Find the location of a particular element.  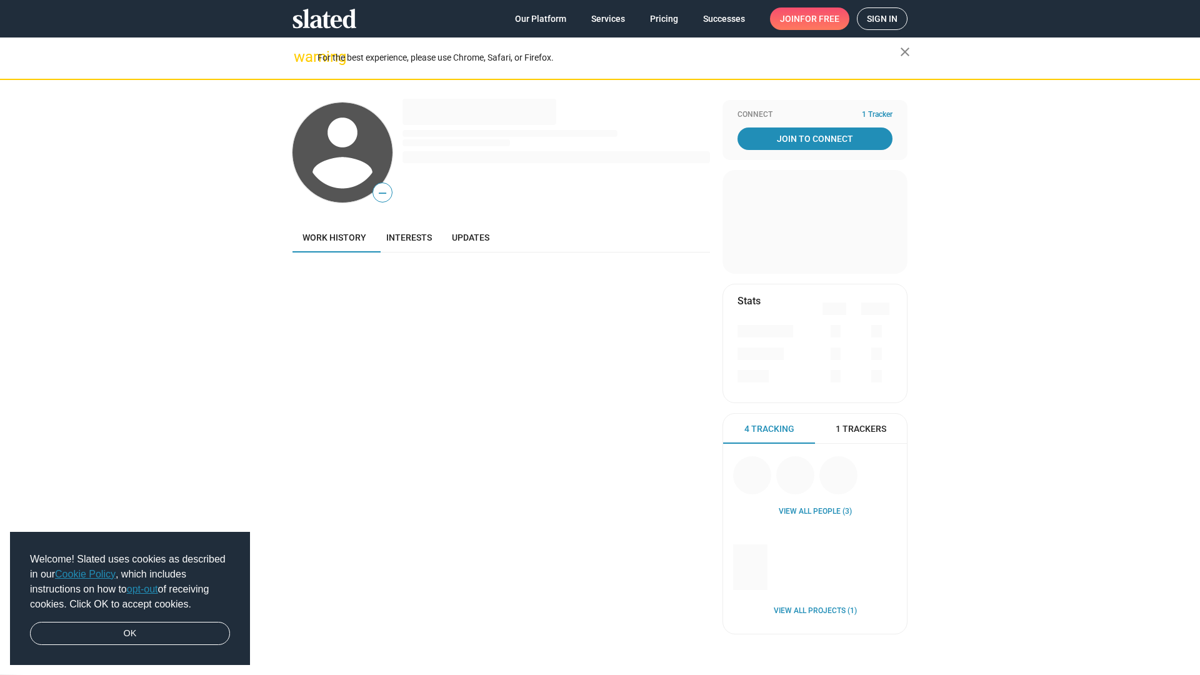

span: for free is located at coordinates (820, 19).